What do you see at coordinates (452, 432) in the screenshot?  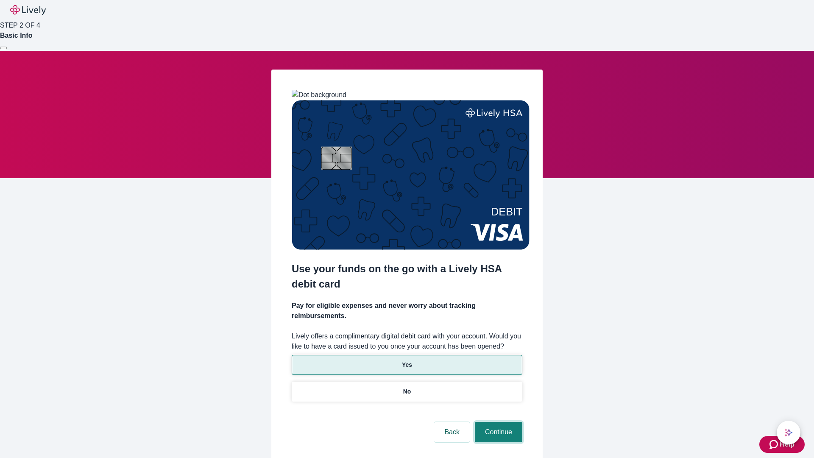 I see `button: Back` at bounding box center [452, 432].